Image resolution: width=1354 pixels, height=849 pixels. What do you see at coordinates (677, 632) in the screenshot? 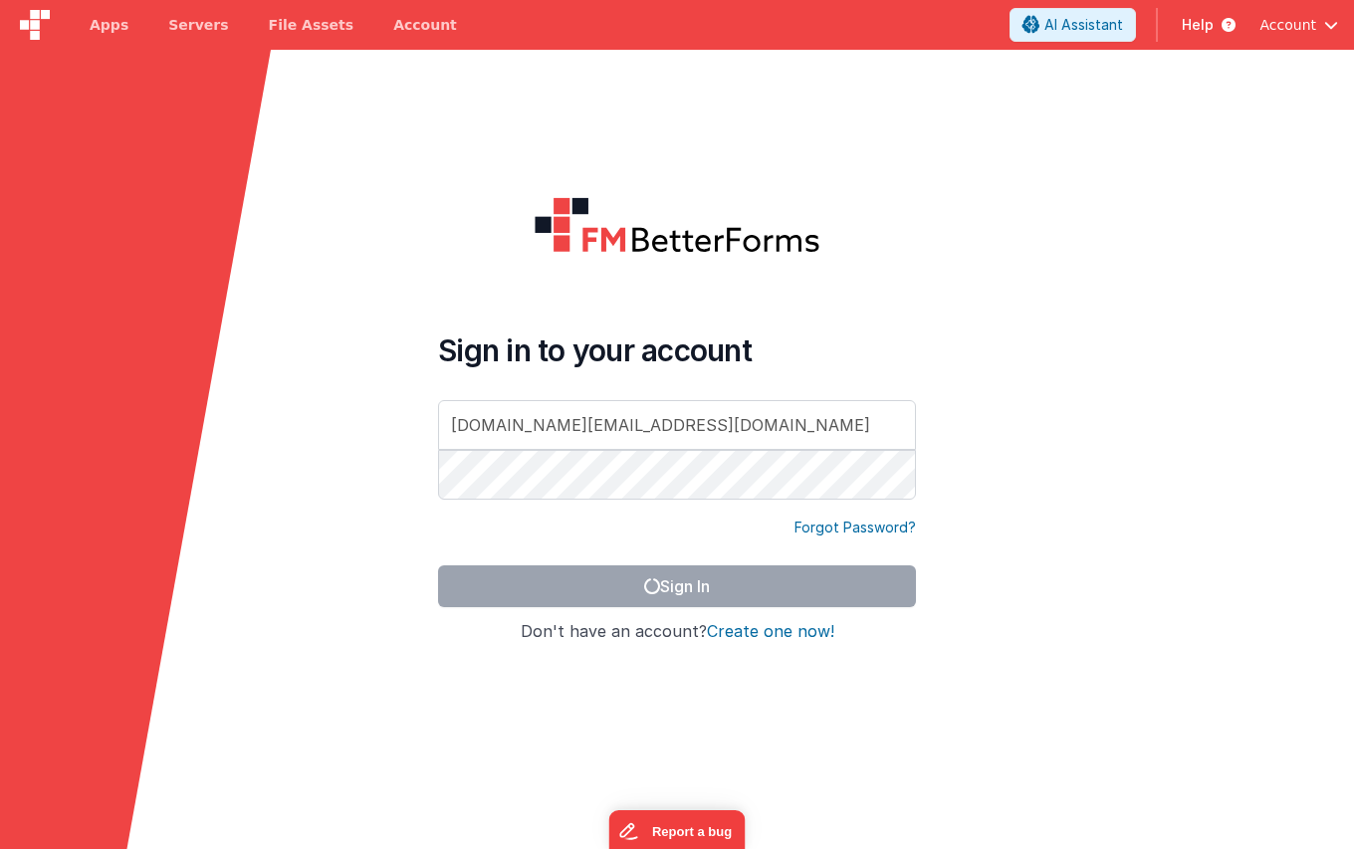
I see `h4: Don't have an account?` at bounding box center [677, 632].